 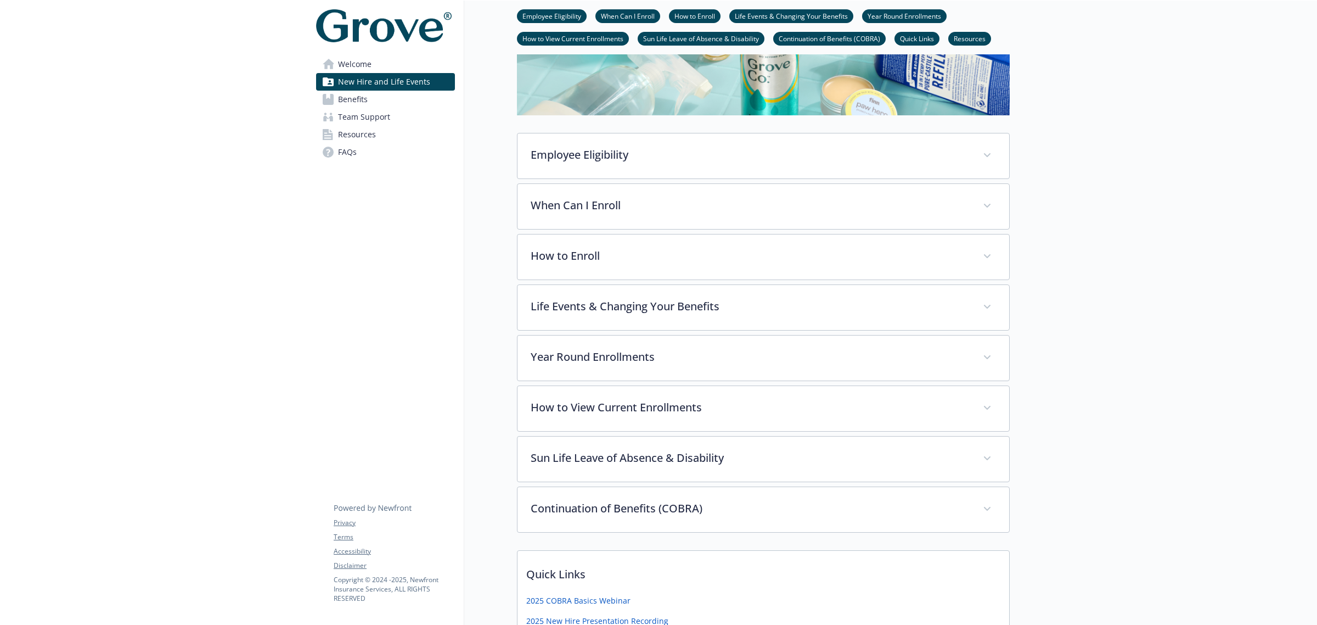 What do you see at coordinates (905, 15) in the screenshot?
I see `a: Year Round Enrollments` at bounding box center [905, 15].